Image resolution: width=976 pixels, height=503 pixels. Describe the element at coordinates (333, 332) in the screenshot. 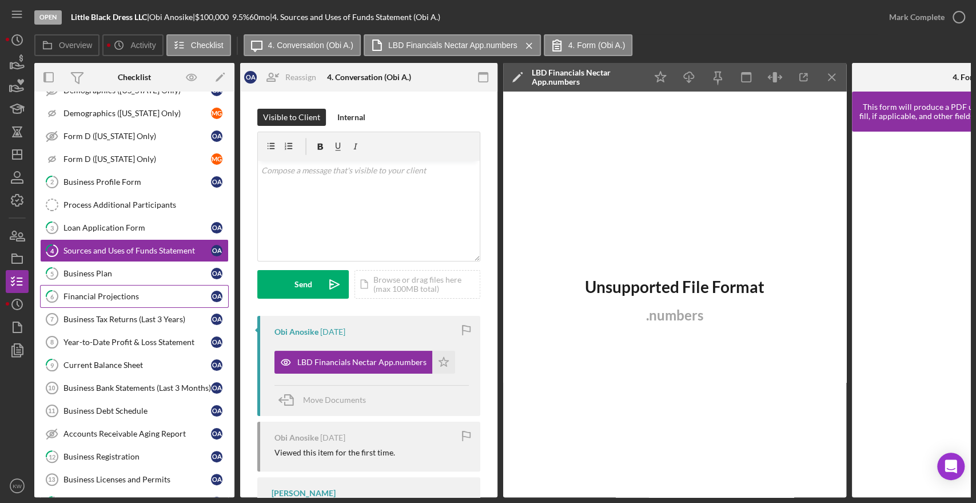

I see `time: 2025-08-26 22:27` at that location.